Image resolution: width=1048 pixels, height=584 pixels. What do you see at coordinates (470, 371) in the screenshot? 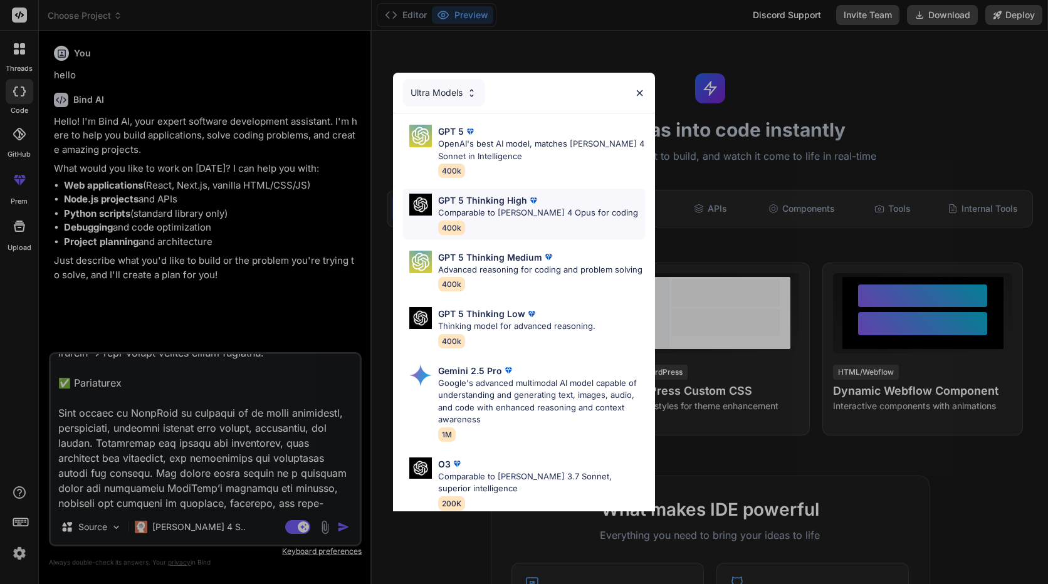
I see `p: Gemini 2.5 Pro` at bounding box center [470, 371].